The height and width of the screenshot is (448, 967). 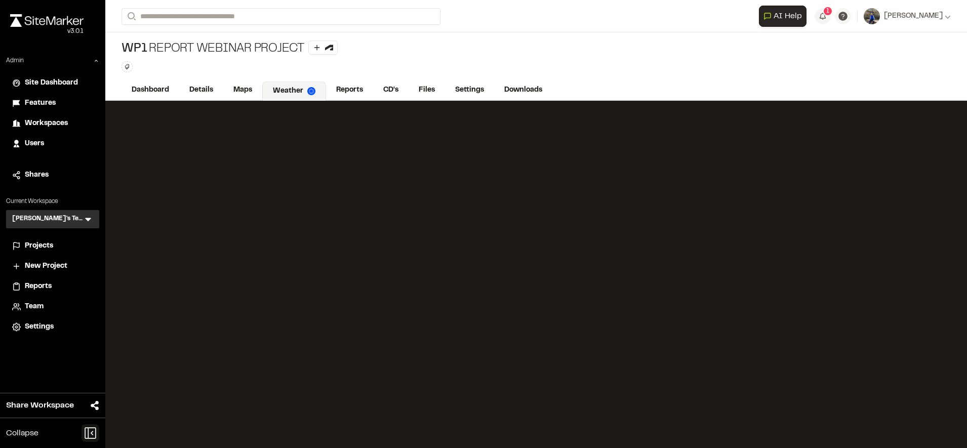 What do you see at coordinates (243, 90) in the screenshot?
I see `a: Maps` at bounding box center [243, 90].